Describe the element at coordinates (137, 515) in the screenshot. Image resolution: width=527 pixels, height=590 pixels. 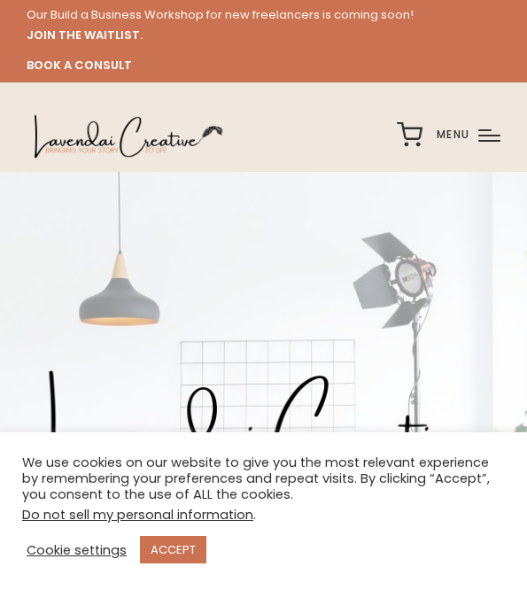
I see `a: Do not sell my personal information` at that location.